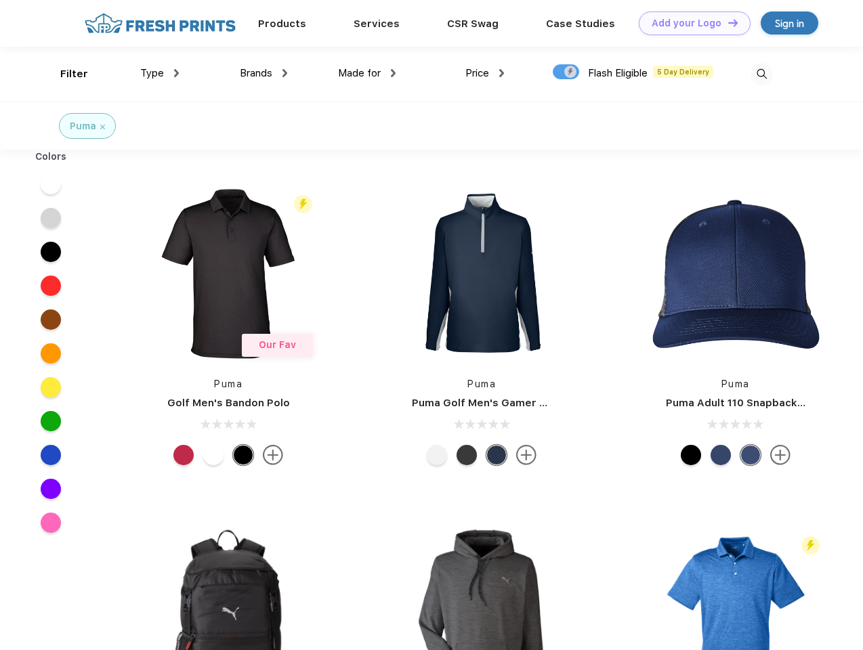 This screenshot has height=650, width=863. What do you see at coordinates (51, 156) in the screenshot?
I see `div: Colors` at bounding box center [51, 156].